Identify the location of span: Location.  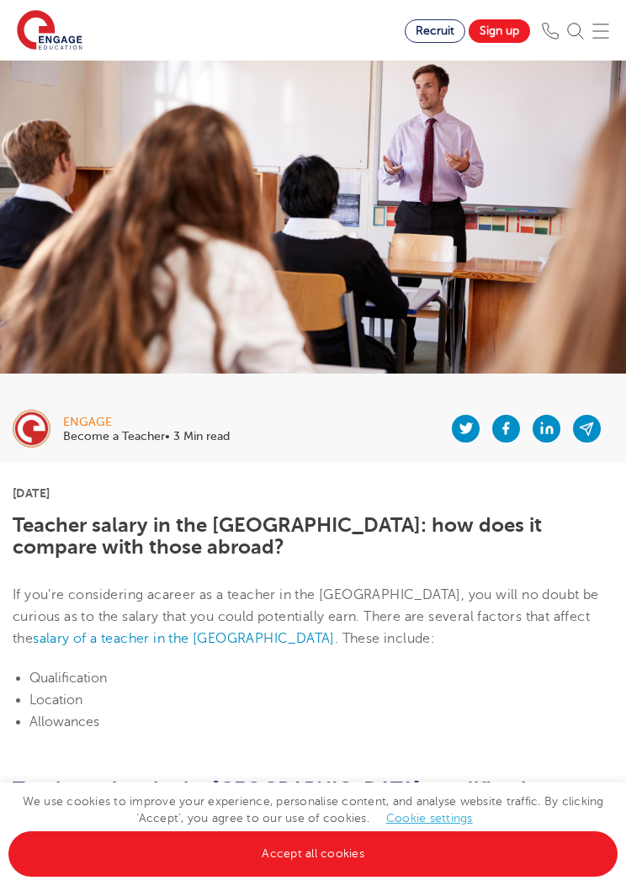
(56, 700).